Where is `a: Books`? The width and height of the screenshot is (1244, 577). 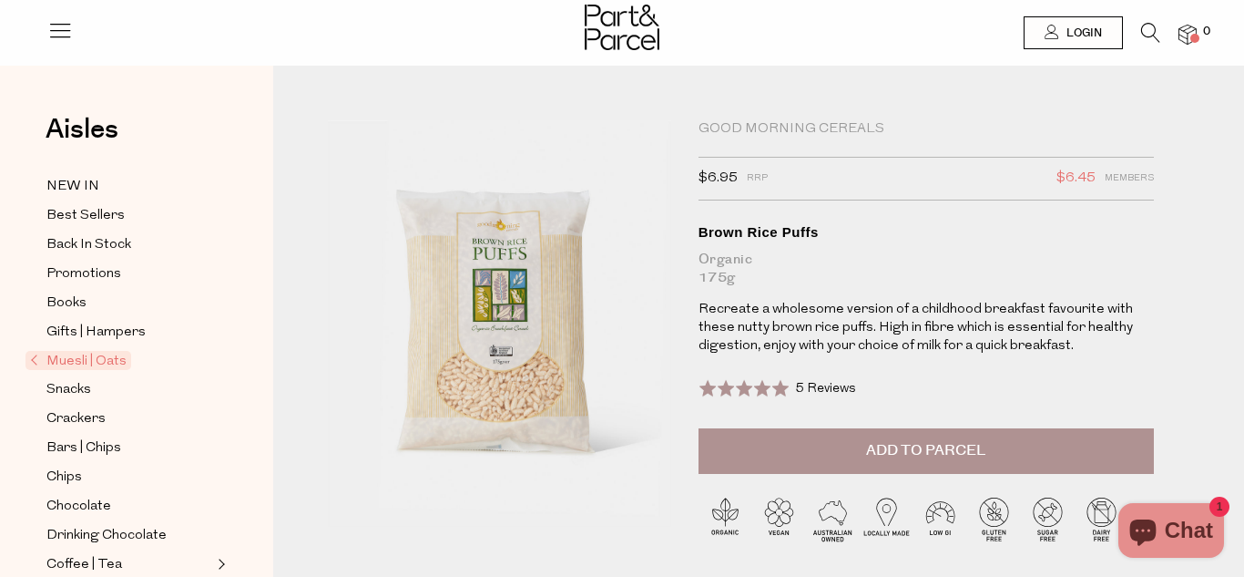
a: Books is located at coordinates (129, 302).